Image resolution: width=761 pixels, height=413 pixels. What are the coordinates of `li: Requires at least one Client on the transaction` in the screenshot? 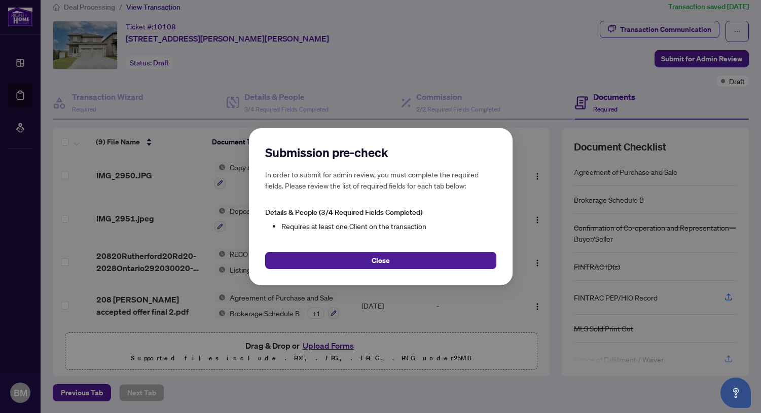 It's located at (389, 225).